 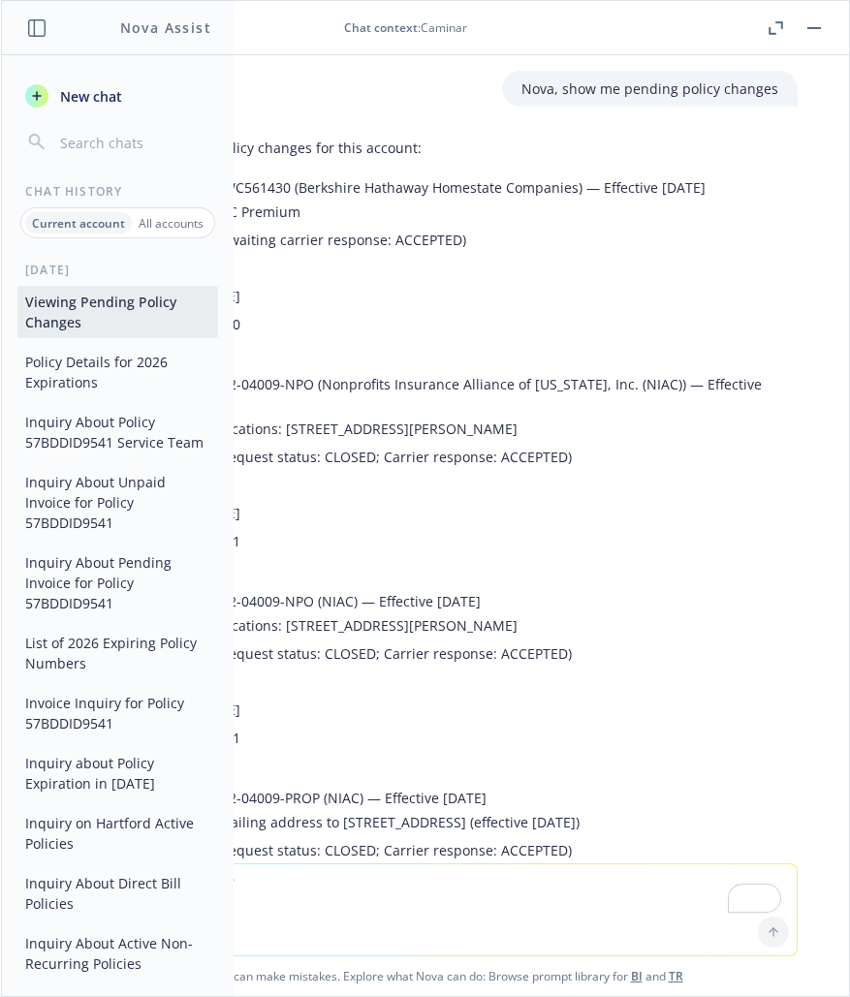 What do you see at coordinates (89, 96) in the screenshot?
I see `span: New chat` at bounding box center [89, 96].